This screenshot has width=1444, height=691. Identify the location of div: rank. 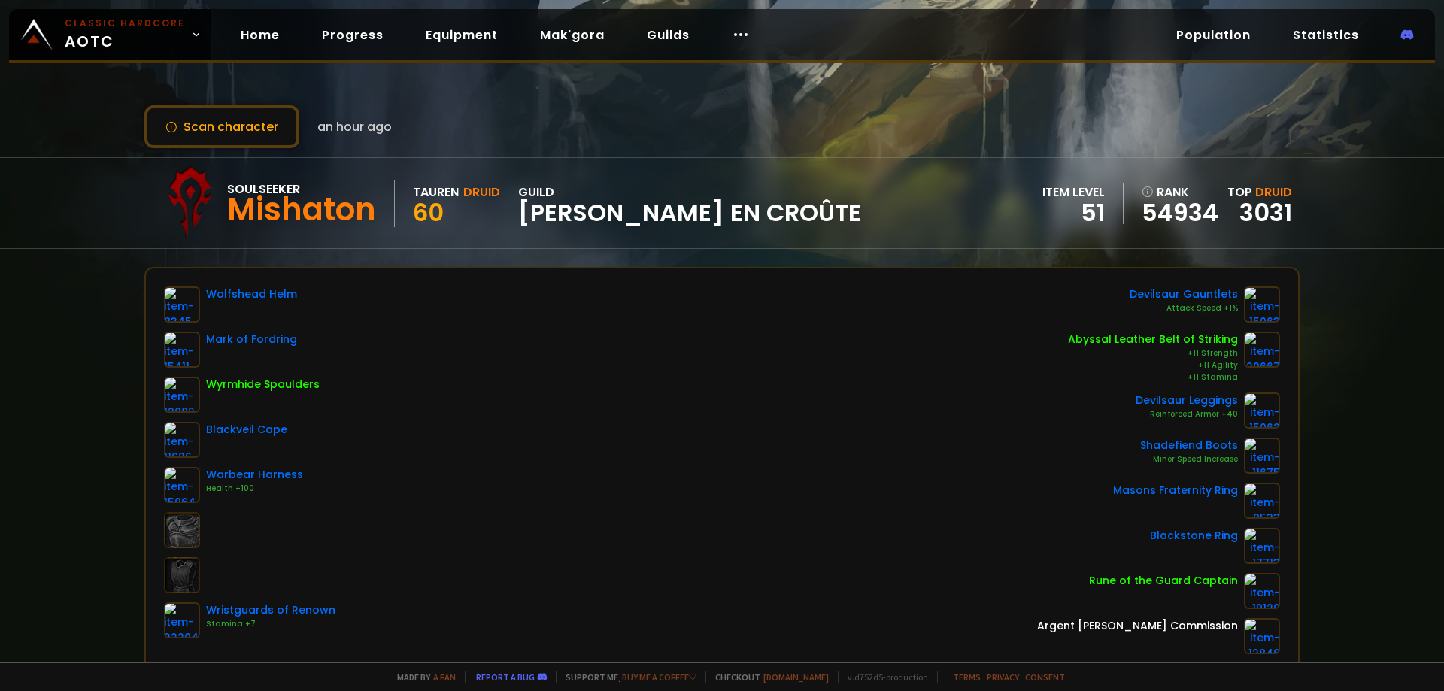
(1180, 192).